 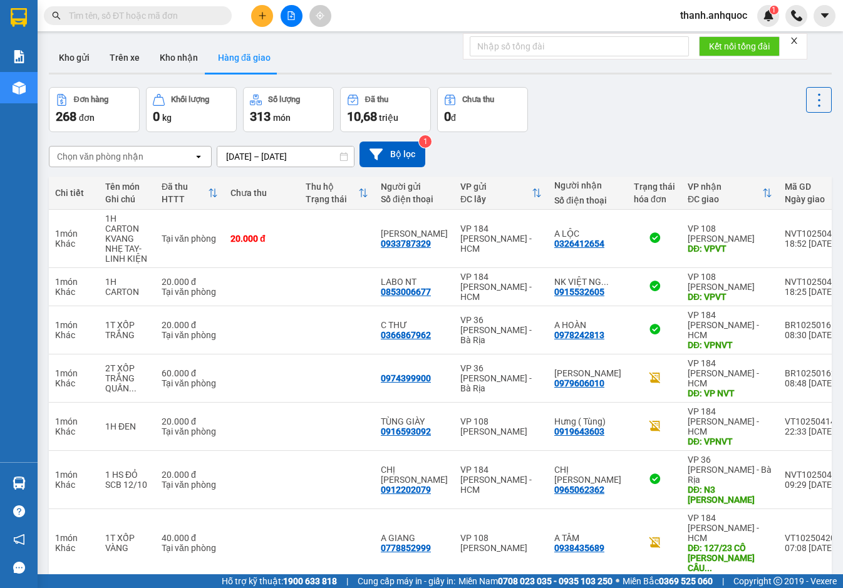 What do you see at coordinates (127, 475) in the screenshot?
I see `div: 1 HS ĐỎ` at bounding box center [127, 475].